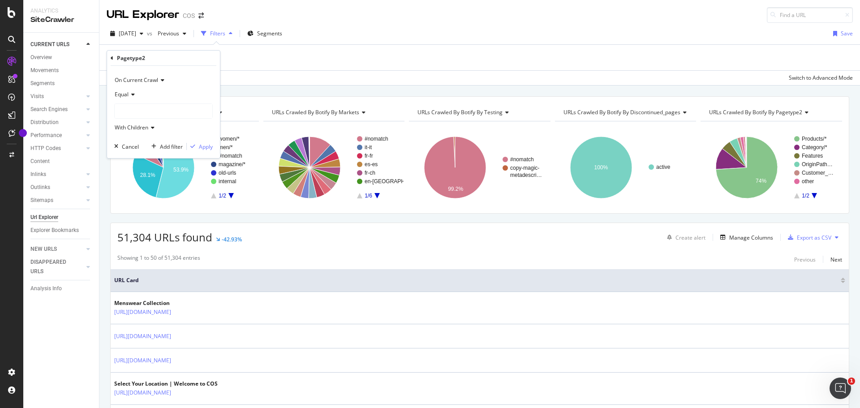 The width and height of the screenshot is (860, 408). What do you see at coordinates (53, 267) in the screenshot?
I see `div: DISAPPEARED URLS` at bounding box center [53, 267].